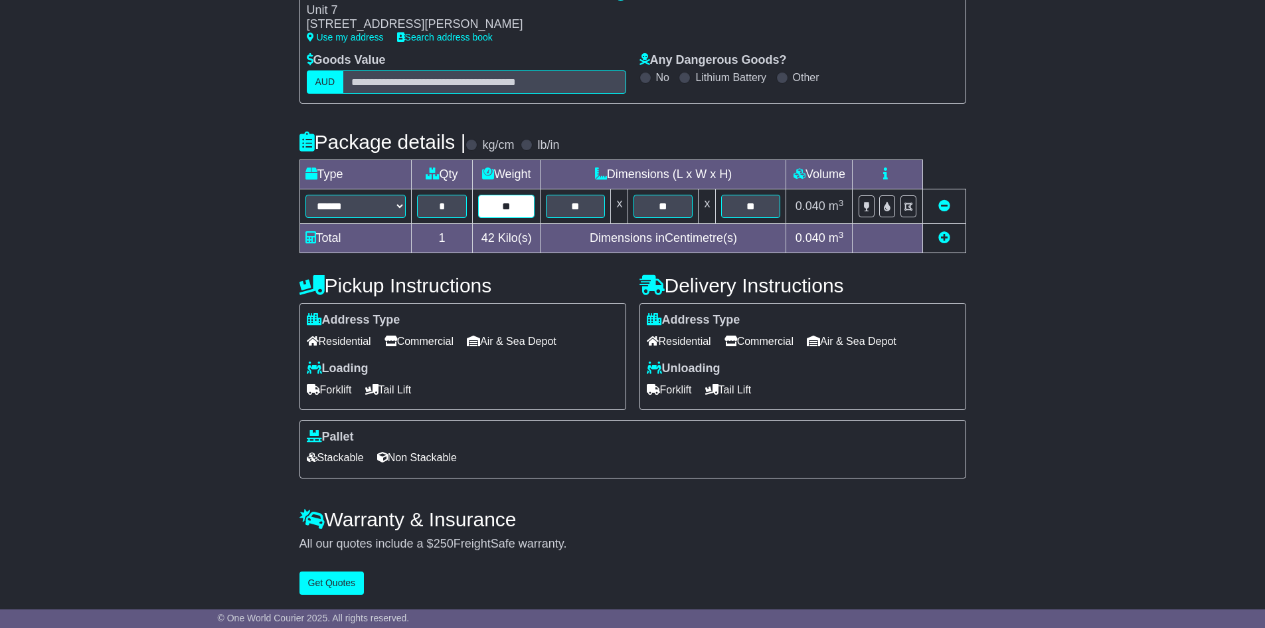 The width and height of the screenshot is (1265, 628). What do you see at coordinates (663, 77) in the screenshot?
I see `label: No` at bounding box center [663, 77].